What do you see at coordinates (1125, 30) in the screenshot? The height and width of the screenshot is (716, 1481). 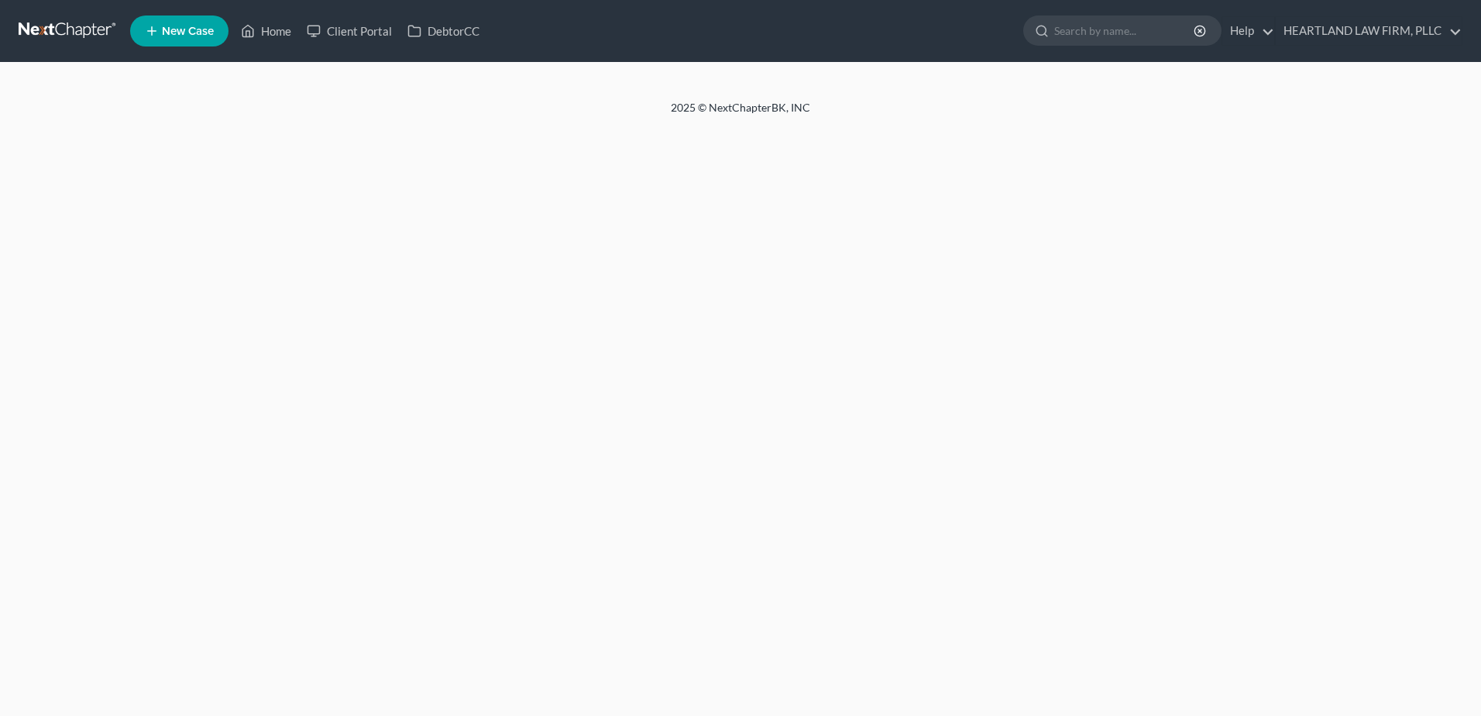 I see `input: Search by name...` at bounding box center [1125, 30].